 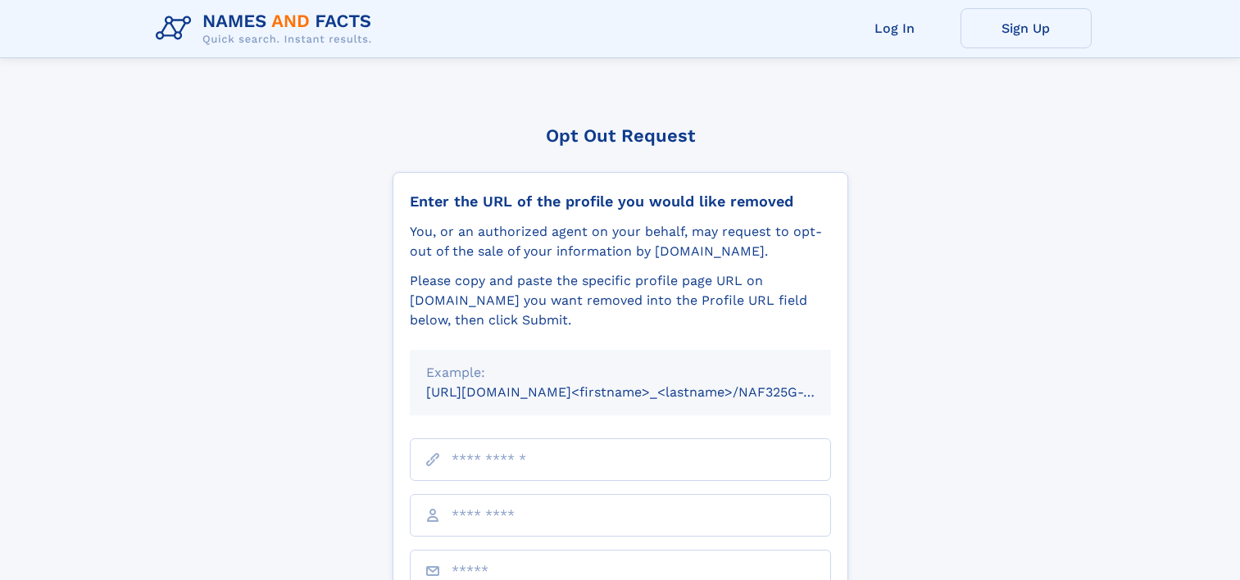 I want to click on div: Enter the URL of the profile you would like removed, so click(x=621, y=202).